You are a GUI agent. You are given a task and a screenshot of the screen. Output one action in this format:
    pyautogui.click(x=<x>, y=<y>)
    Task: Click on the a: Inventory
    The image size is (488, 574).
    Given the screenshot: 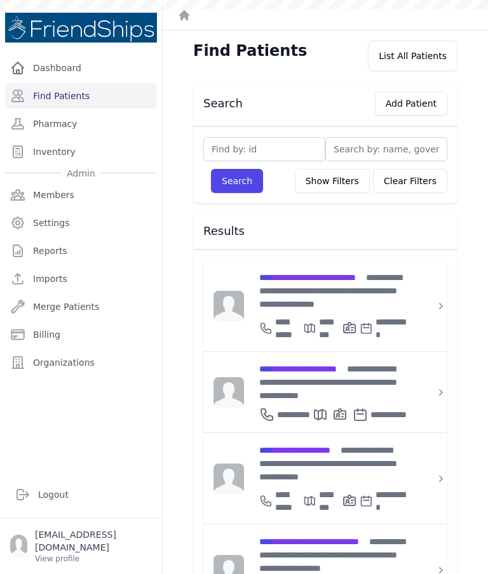 What is the action you would take?
    pyautogui.click(x=81, y=152)
    